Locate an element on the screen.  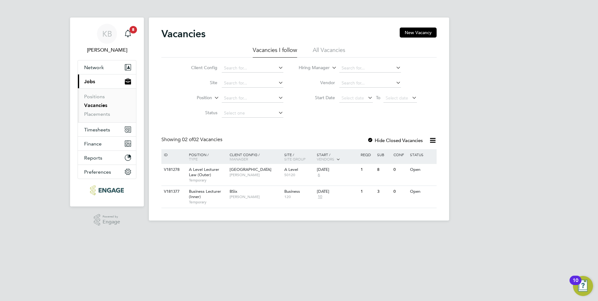
input: Select one is located at coordinates (253, 113).